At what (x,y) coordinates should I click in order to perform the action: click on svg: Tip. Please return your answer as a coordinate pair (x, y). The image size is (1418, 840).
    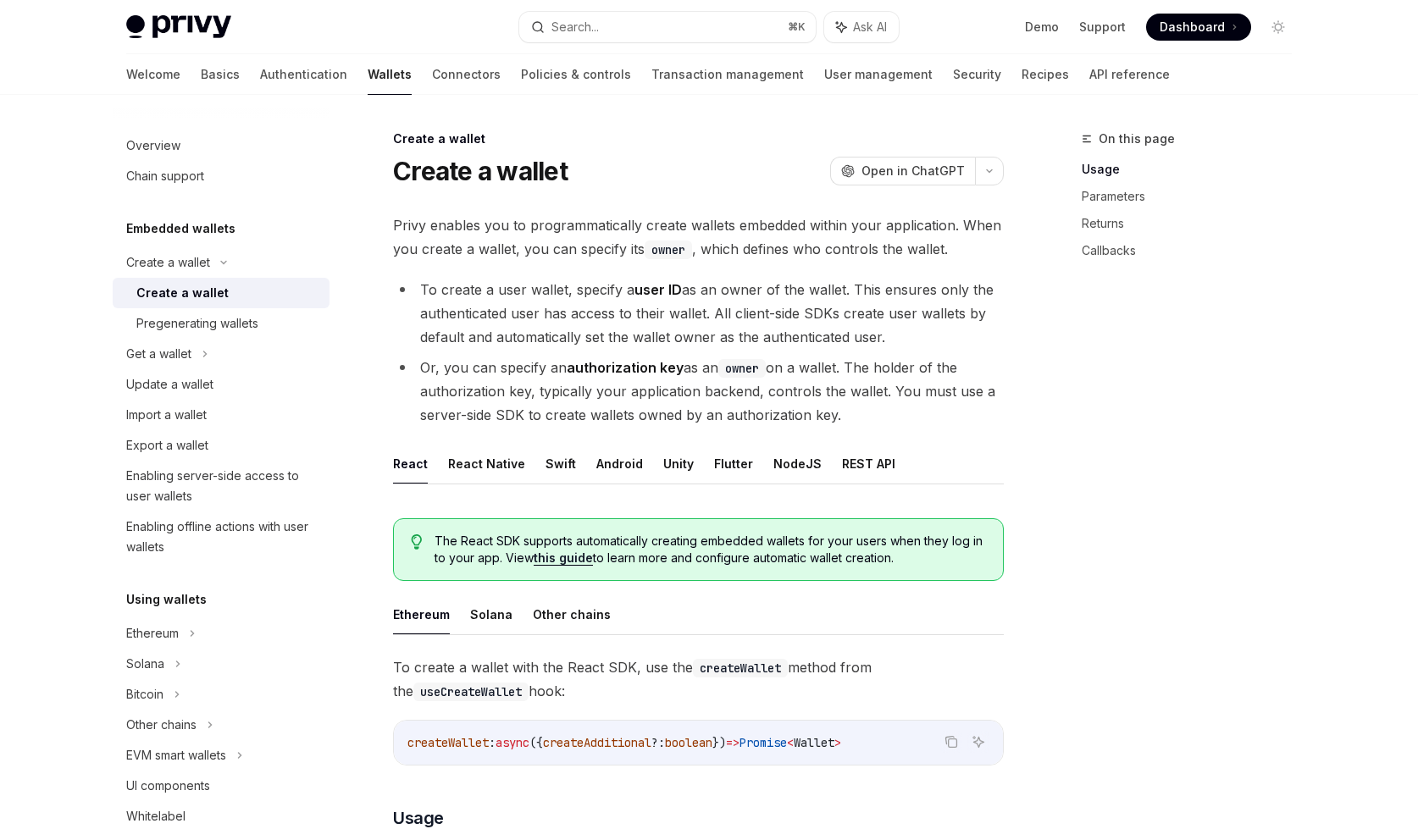
    Looking at the image, I should click on (417, 542).